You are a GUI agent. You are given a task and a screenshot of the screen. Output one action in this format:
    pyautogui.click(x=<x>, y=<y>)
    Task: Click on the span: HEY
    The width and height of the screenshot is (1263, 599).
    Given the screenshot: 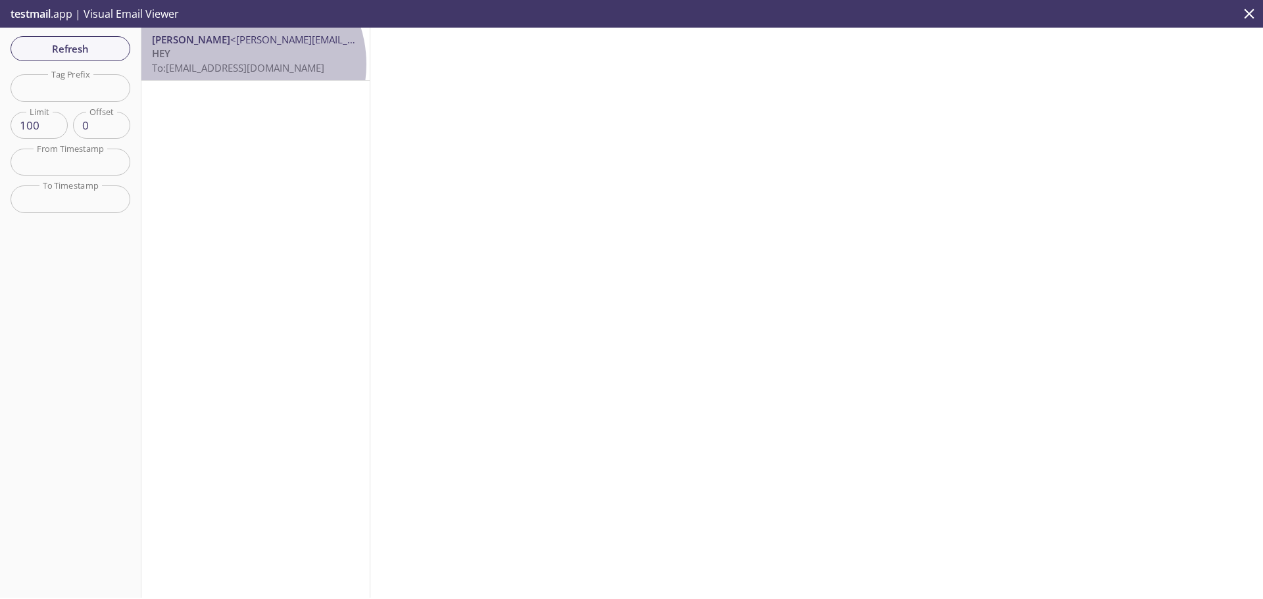 What is the action you would take?
    pyautogui.click(x=161, y=53)
    